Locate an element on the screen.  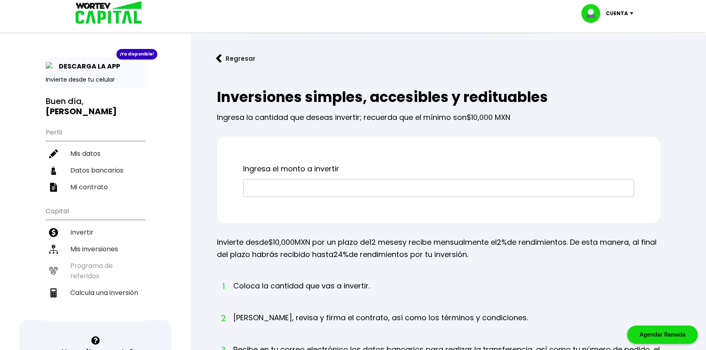
span: $10,000 is located at coordinates (281, 242).